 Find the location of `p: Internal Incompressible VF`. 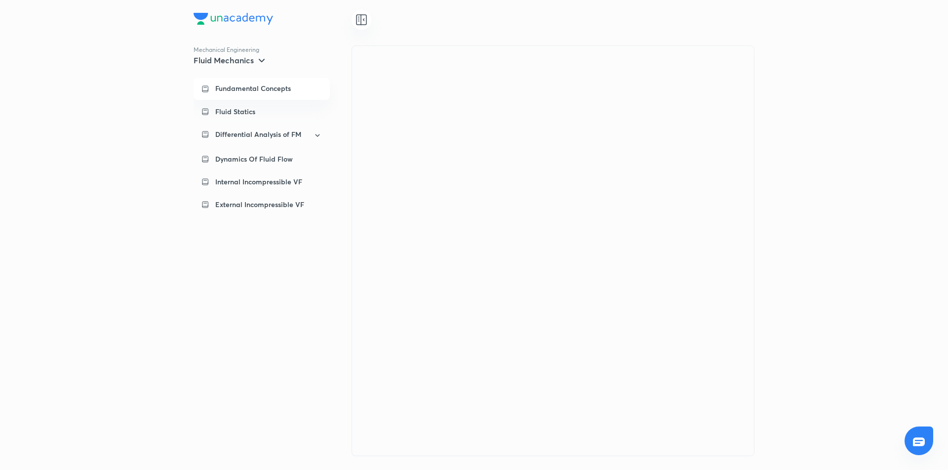

p: Internal Incompressible VF is located at coordinates (259, 182).